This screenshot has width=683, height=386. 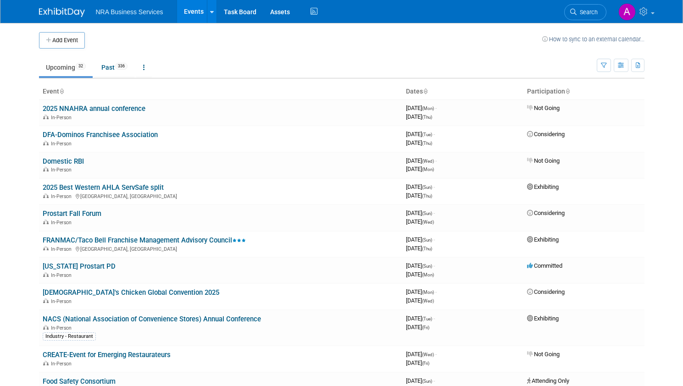 What do you see at coordinates (114, 67) in the screenshot?
I see `a: Past336` at bounding box center [114, 67].